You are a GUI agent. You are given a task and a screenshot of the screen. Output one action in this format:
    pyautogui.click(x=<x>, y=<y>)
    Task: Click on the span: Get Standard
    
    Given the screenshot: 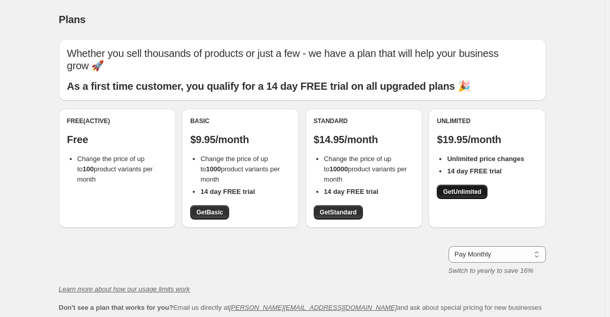 What is the action you would take?
    pyautogui.click(x=338, y=212)
    